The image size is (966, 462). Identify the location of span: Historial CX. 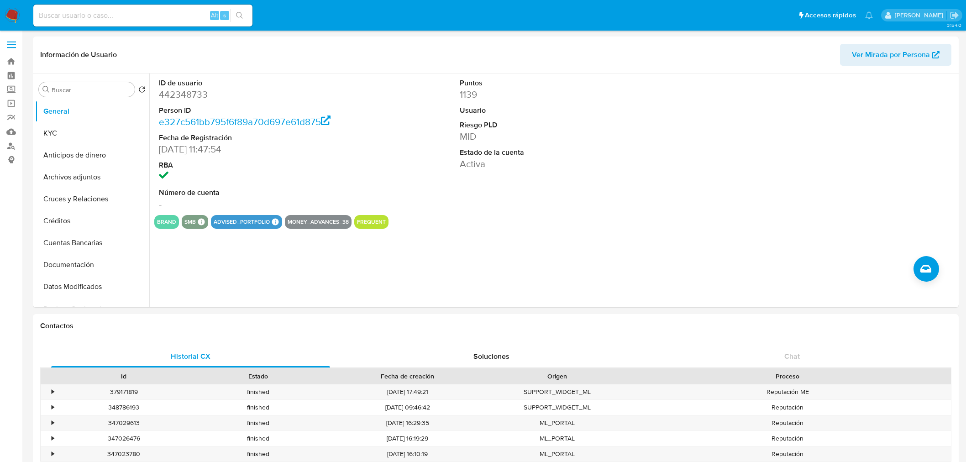
(190, 356).